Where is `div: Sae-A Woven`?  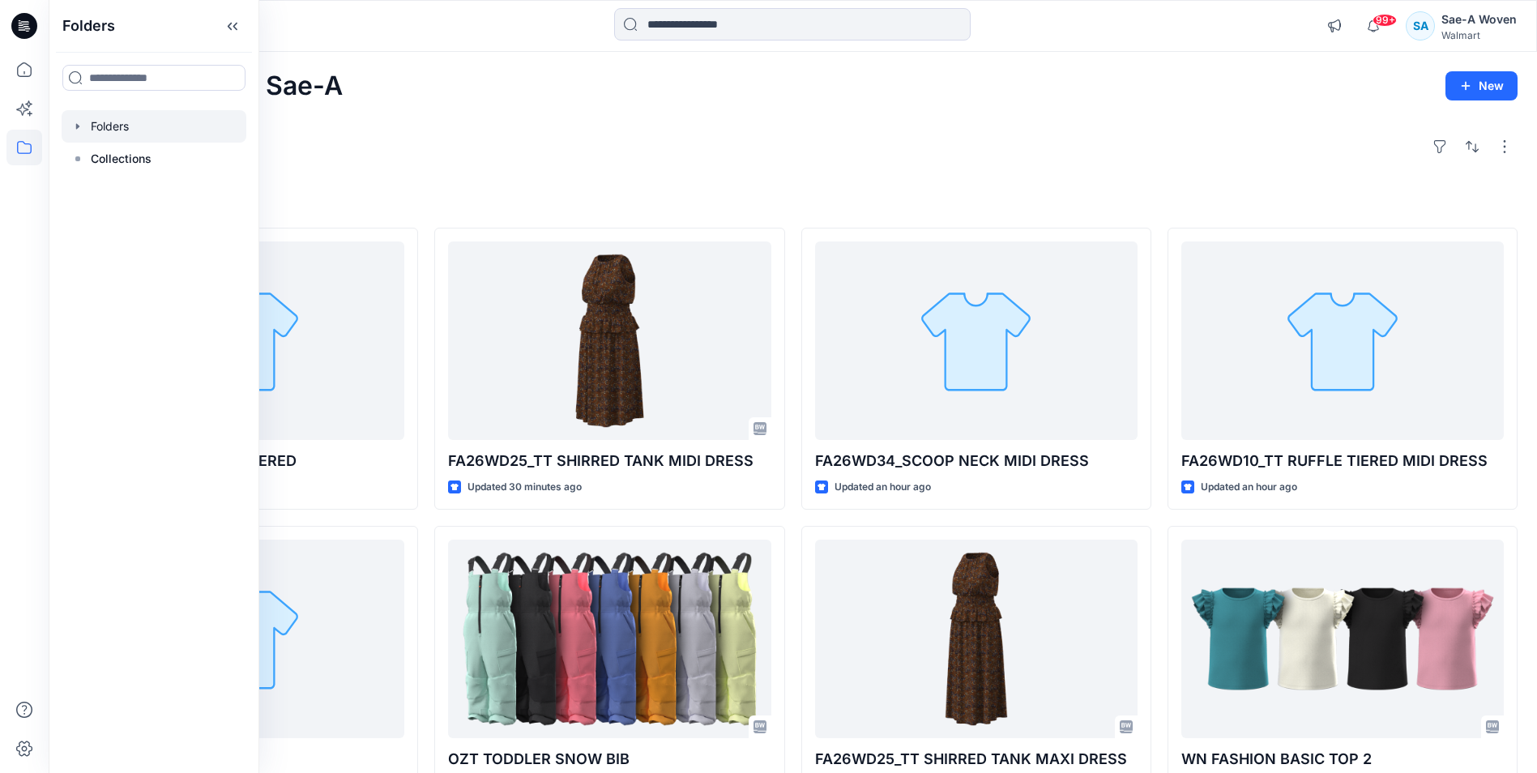 div: Sae-A Woven is located at coordinates (1478, 19).